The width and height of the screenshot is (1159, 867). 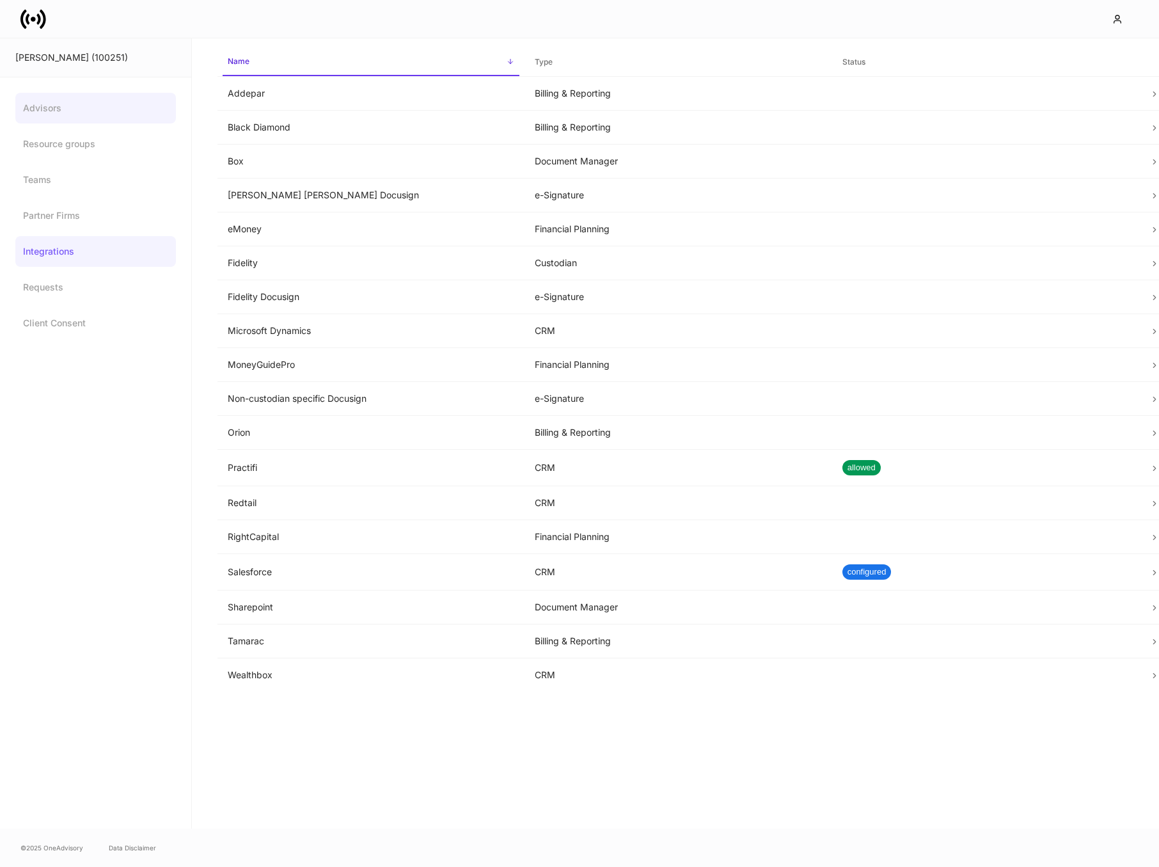 What do you see at coordinates (861, 468) in the screenshot?
I see `span: allowed` at bounding box center [861, 468].